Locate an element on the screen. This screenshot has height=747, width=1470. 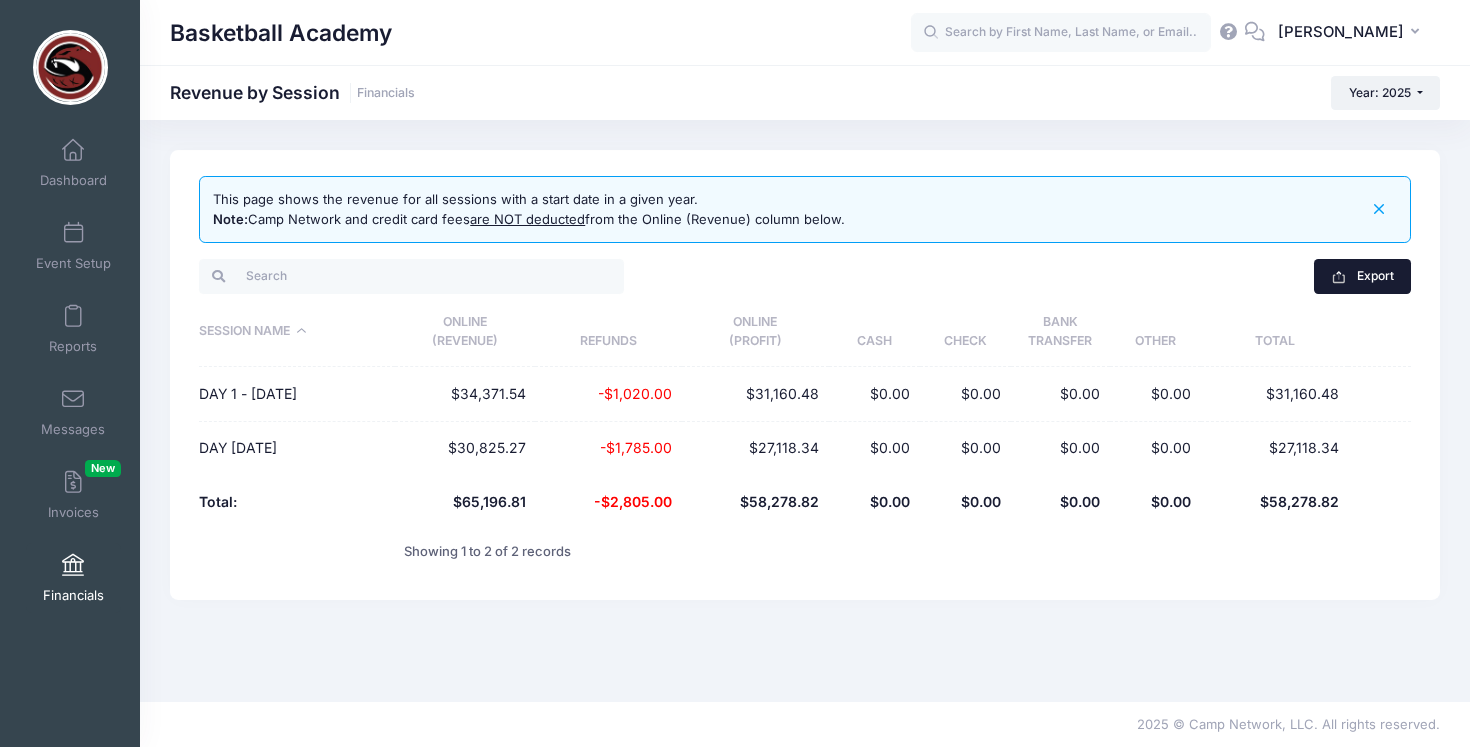
td: $34,371.54 is located at coordinates (465, 394).